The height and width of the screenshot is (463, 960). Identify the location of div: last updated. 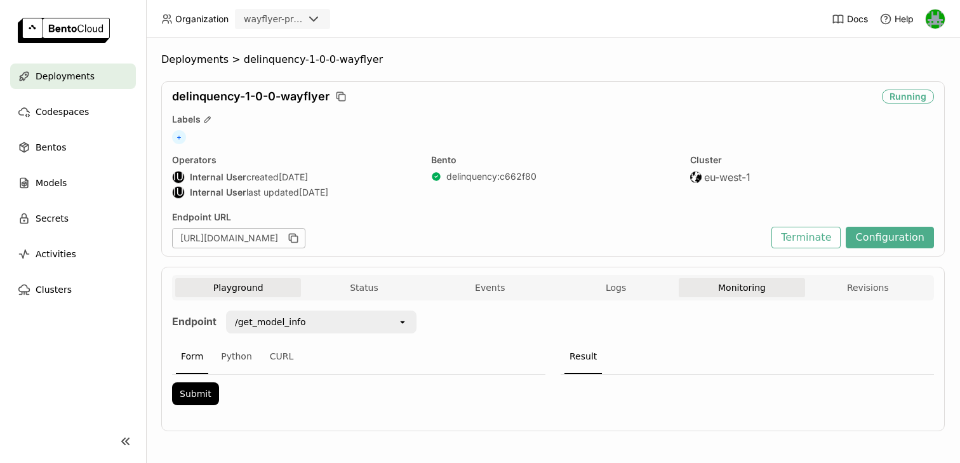
(294, 192).